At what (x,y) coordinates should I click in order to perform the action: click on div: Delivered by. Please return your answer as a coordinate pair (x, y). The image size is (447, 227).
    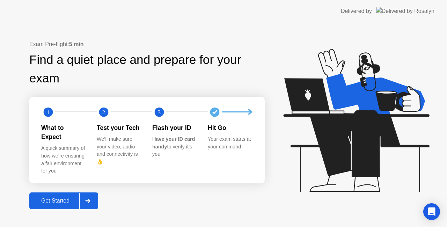
    Looking at the image, I should click on (356, 11).